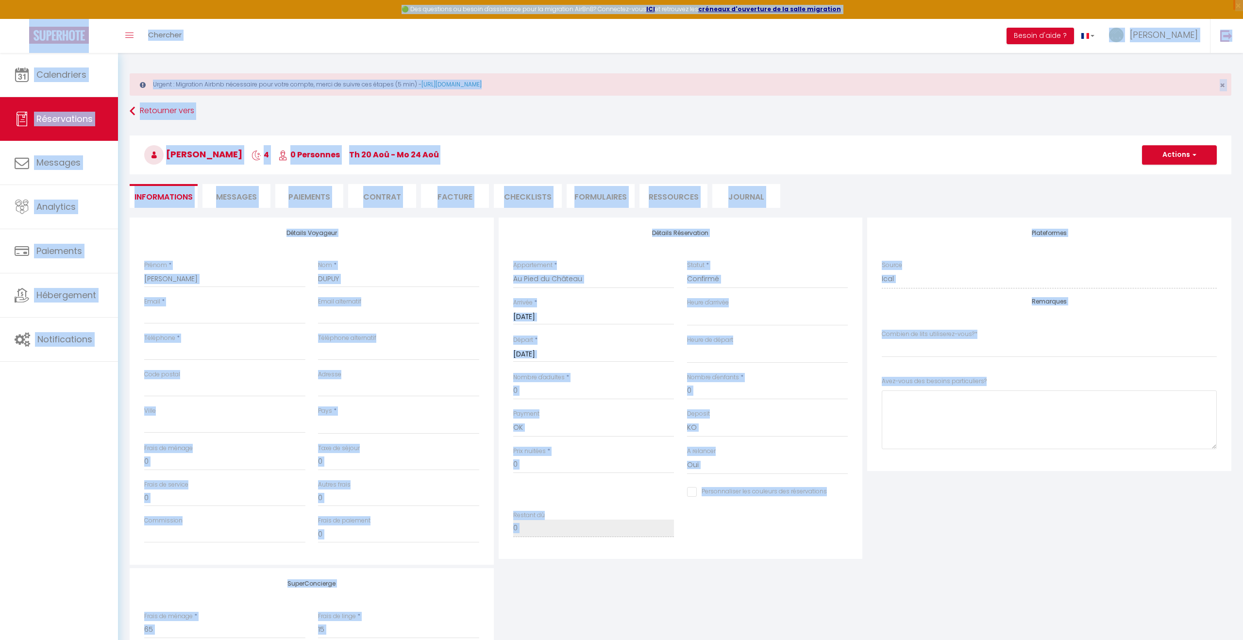 The height and width of the screenshot is (640, 1243). I want to click on label: Email alternatif, so click(339, 302).